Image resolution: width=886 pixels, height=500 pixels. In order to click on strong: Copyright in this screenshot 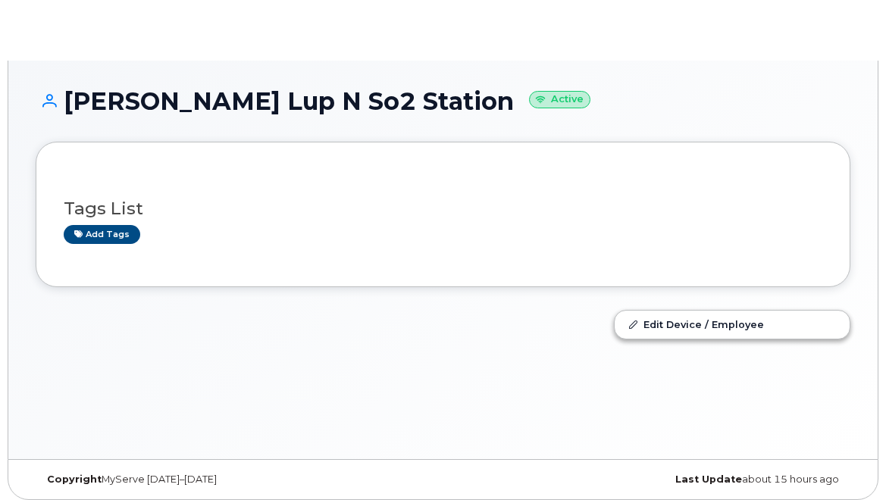, I will do `click(74, 479)`.